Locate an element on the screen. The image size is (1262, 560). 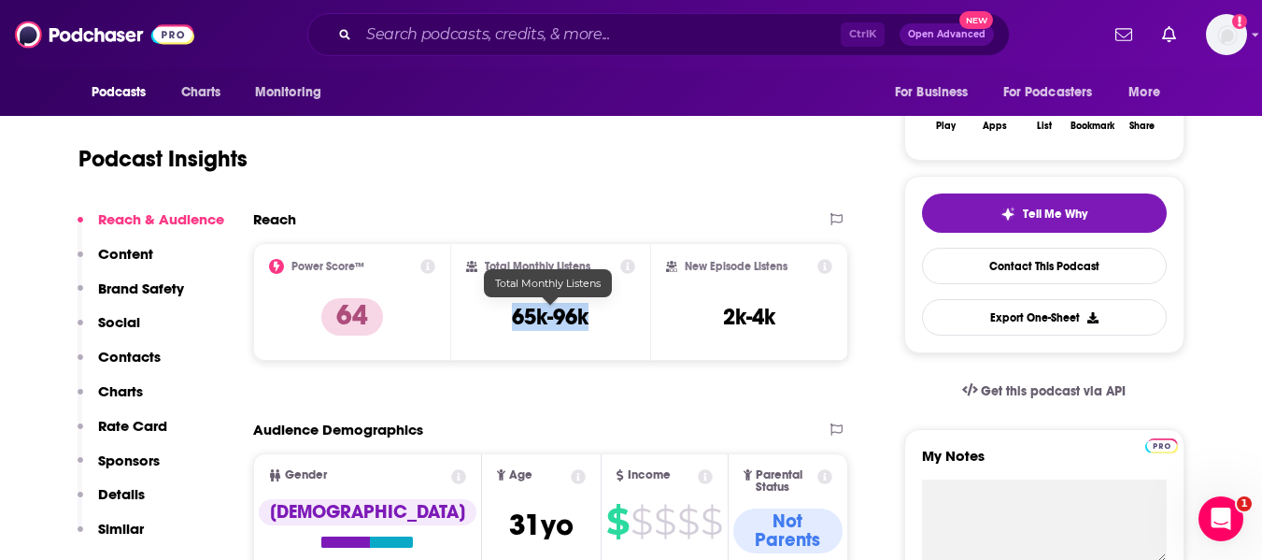
p: Reach & Audience is located at coordinates (161, 219).